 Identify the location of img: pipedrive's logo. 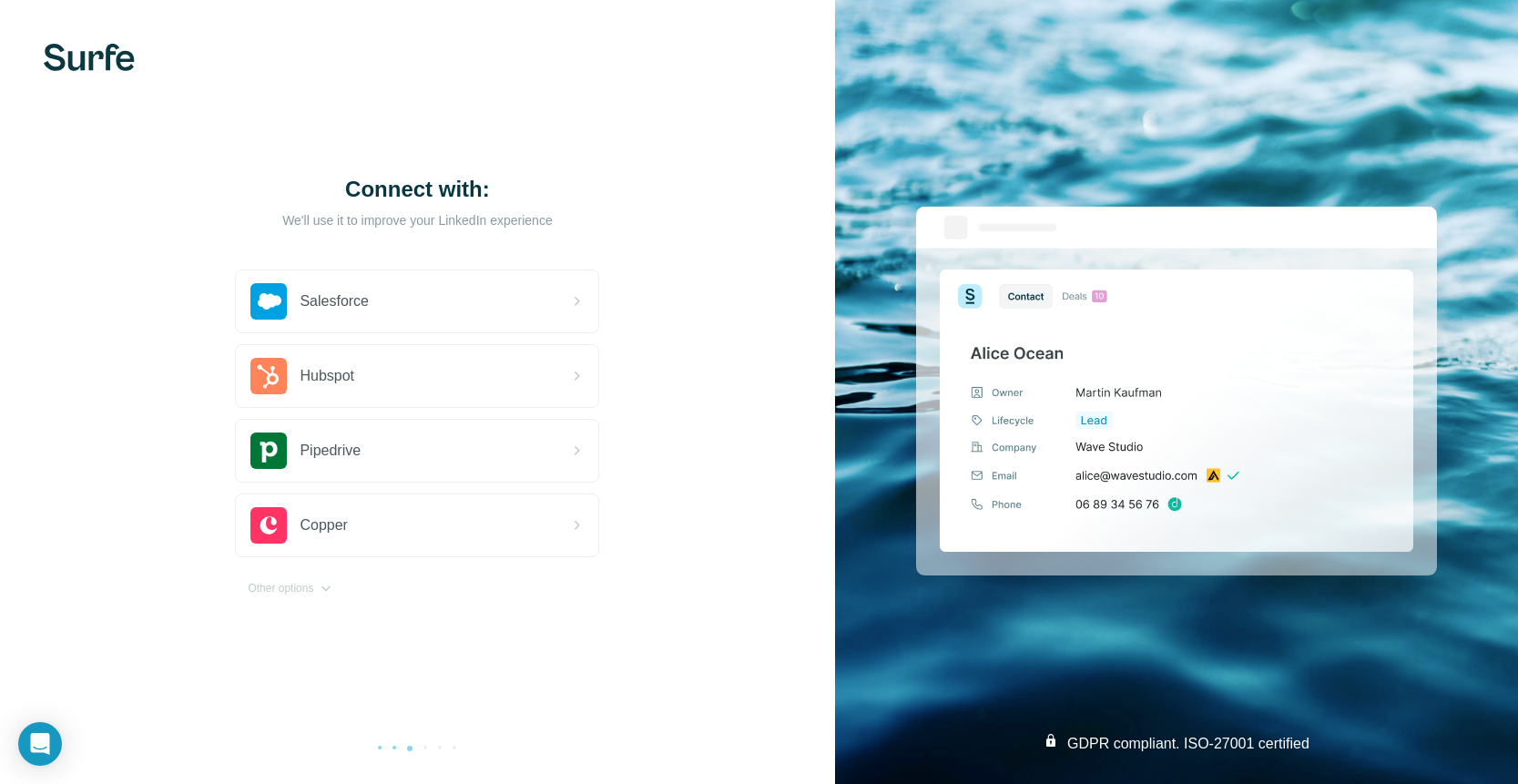
(269, 450).